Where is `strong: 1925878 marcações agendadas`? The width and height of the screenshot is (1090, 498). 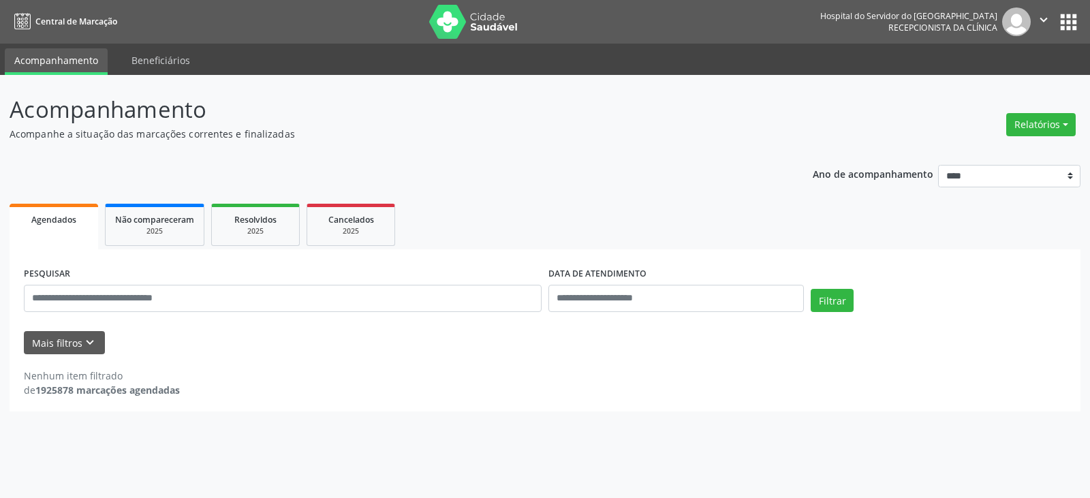 strong: 1925878 marcações agendadas is located at coordinates (108, 390).